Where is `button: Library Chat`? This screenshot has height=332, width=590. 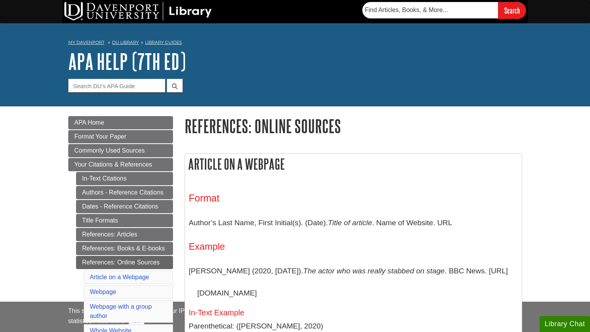 button: Library Chat is located at coordinates (565, 323).